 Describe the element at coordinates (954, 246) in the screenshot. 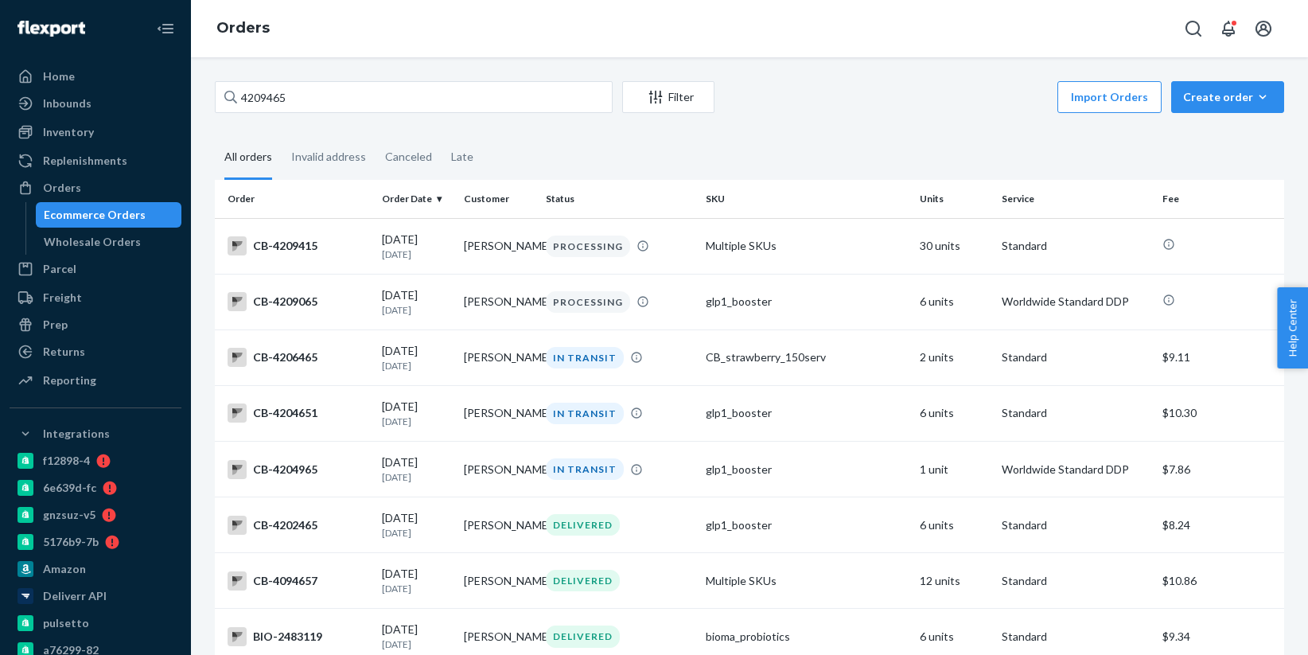

I see `td: 30 units` at that location.